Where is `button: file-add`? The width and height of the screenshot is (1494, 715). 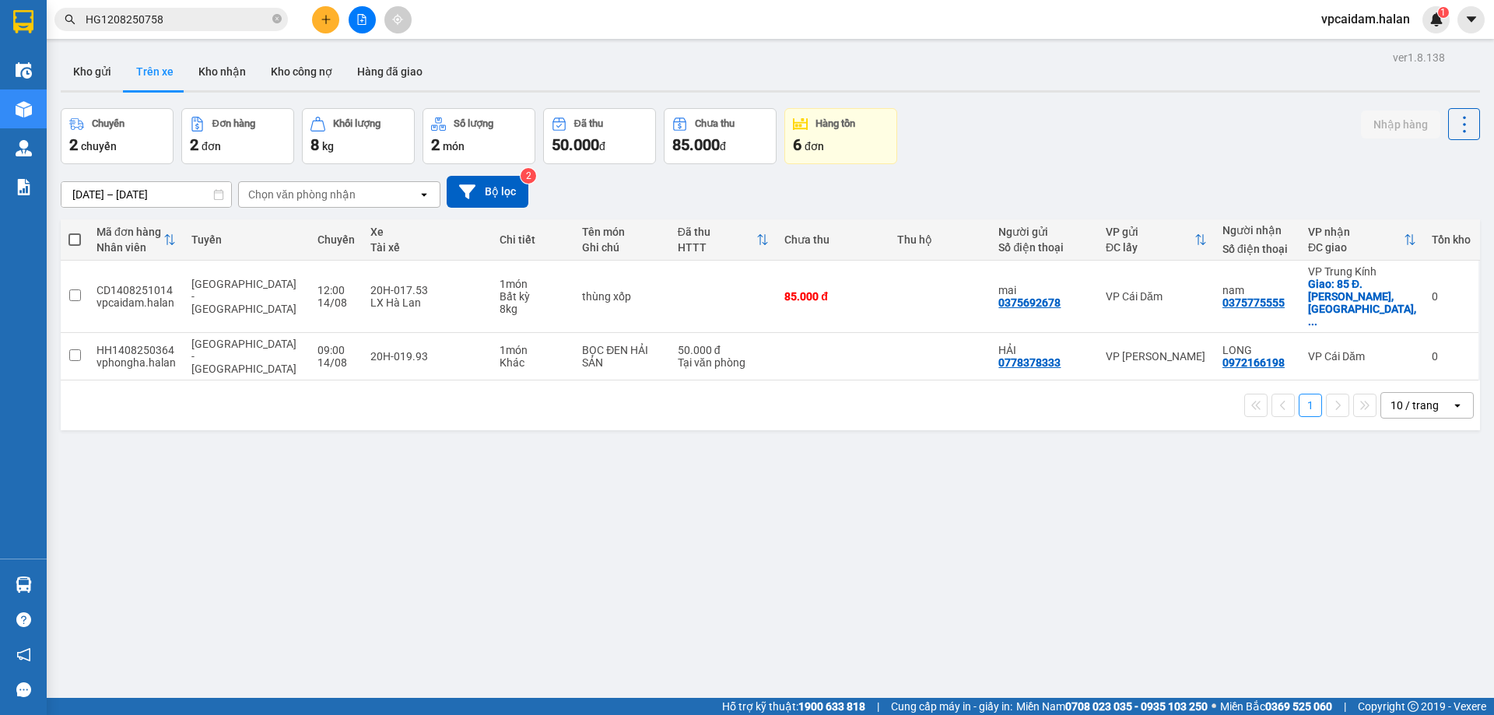
button: file-add is located at coordinates (362, 19).